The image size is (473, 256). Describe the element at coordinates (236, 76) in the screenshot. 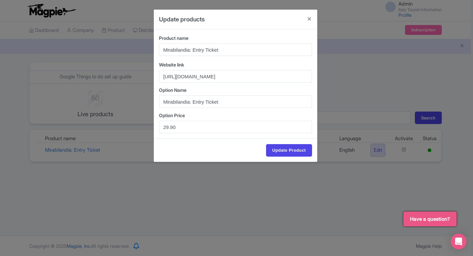

I see `input: Website link` at that location.